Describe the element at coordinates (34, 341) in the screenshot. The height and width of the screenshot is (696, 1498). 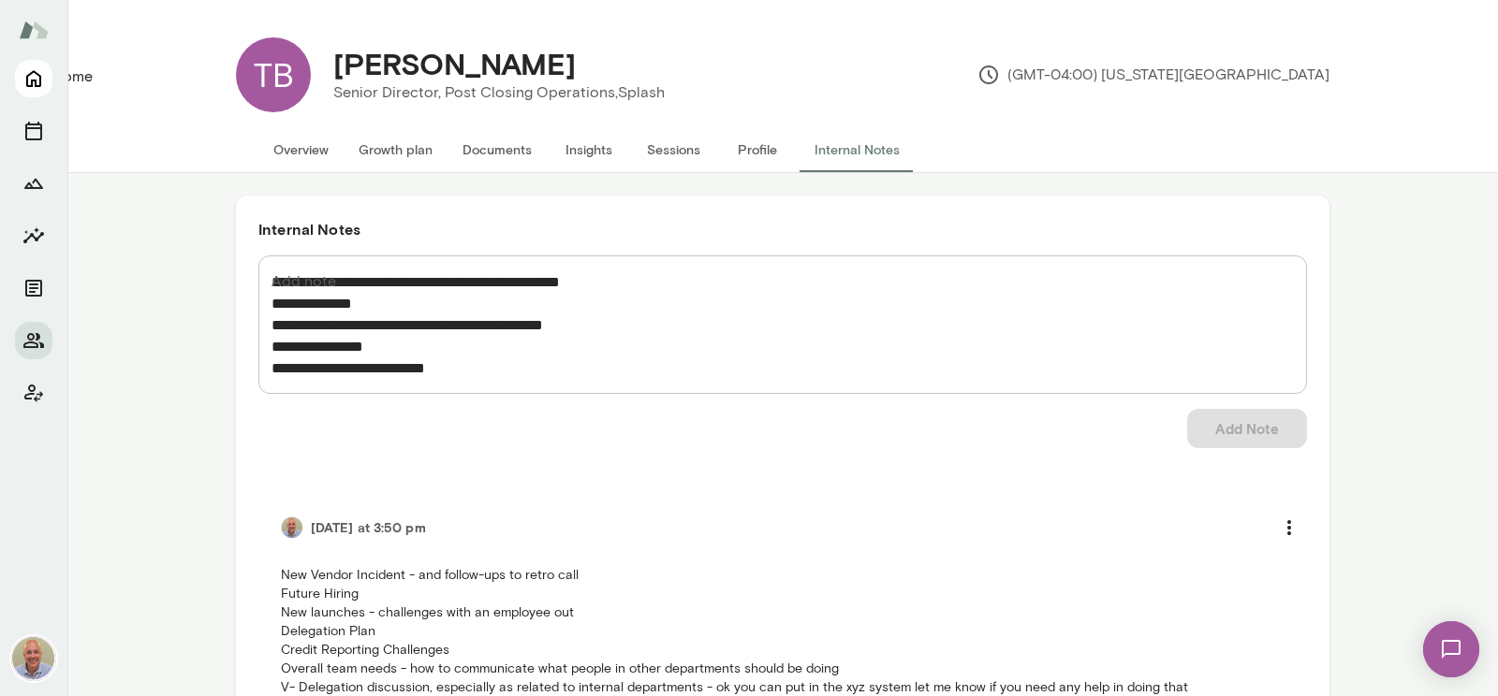
I see `button: Members` at that location.